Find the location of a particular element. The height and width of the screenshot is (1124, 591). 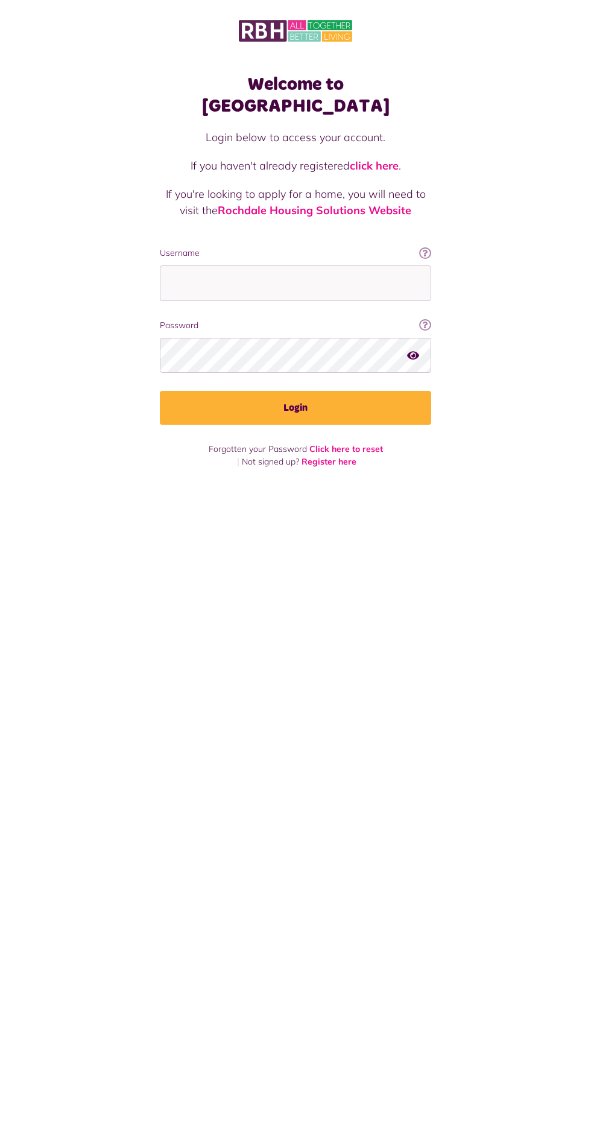

button: Login is located at coordinates (296, 408).